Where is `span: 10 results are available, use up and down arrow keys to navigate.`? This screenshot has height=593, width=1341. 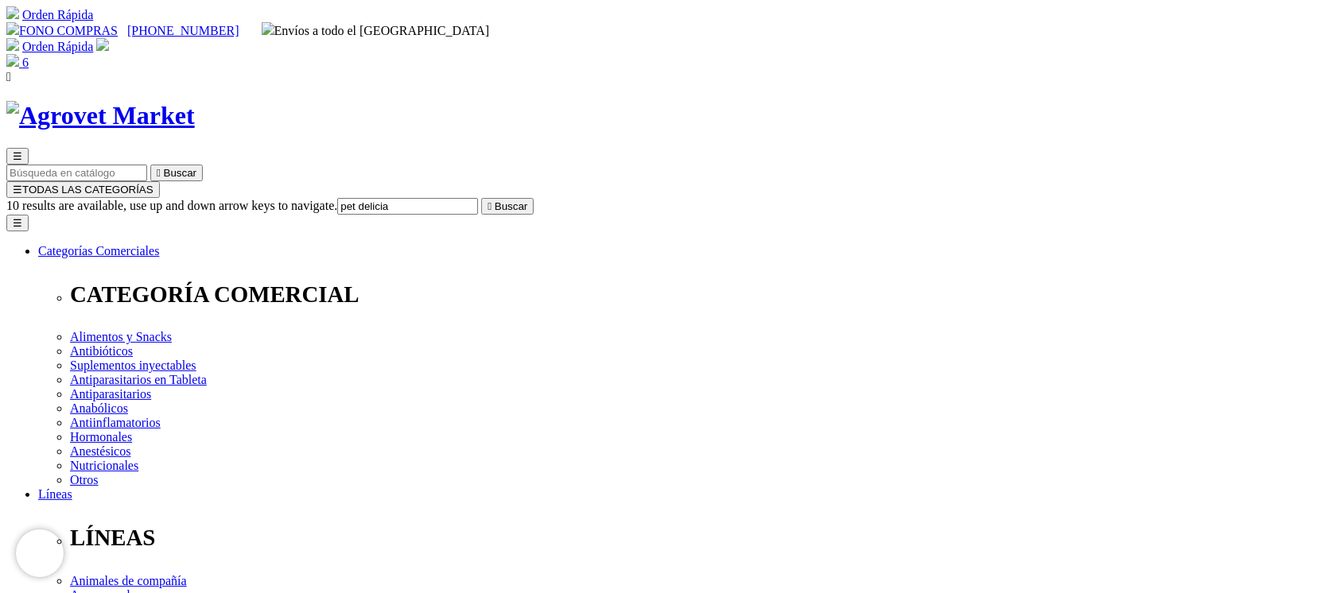 span: 10 results are available, use up and down arrow keys to navigate. is located at coordinates (172, 205).